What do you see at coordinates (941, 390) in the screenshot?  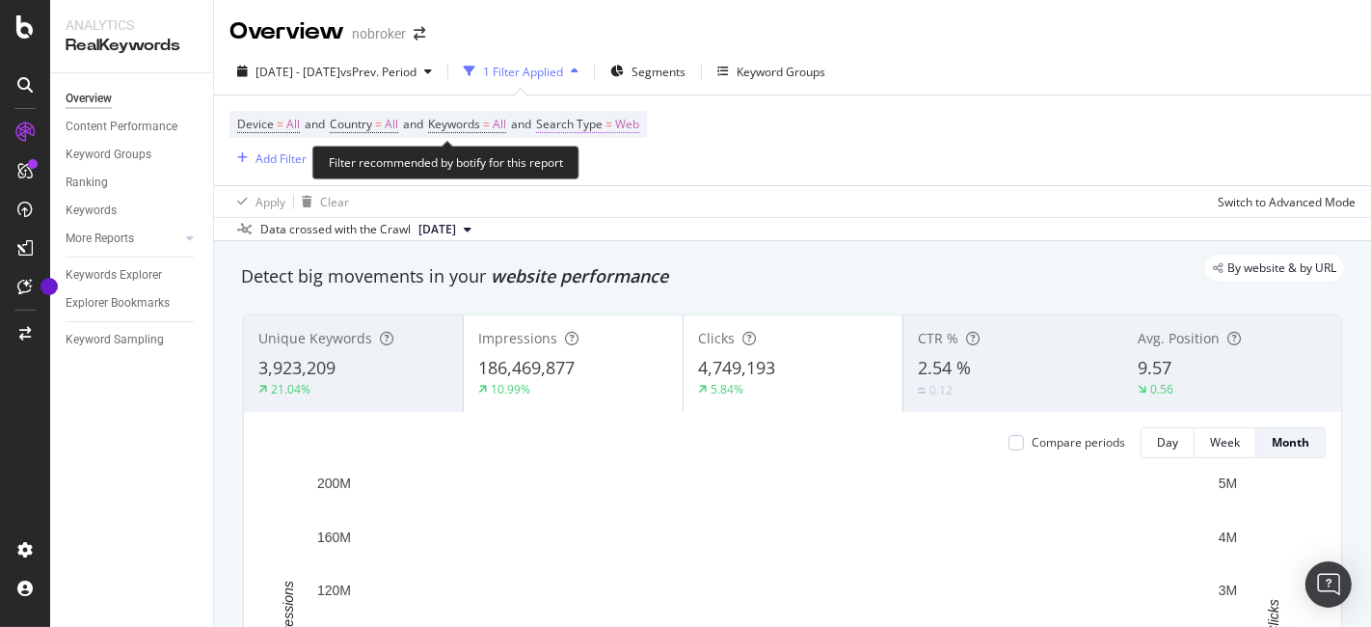 I see `div: 0.12` at bounding box center [941, 390].